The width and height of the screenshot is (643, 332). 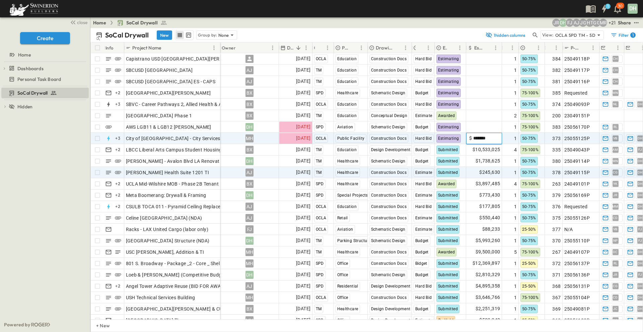 I want to click on p: P-Code, so click(x=575, y=48).